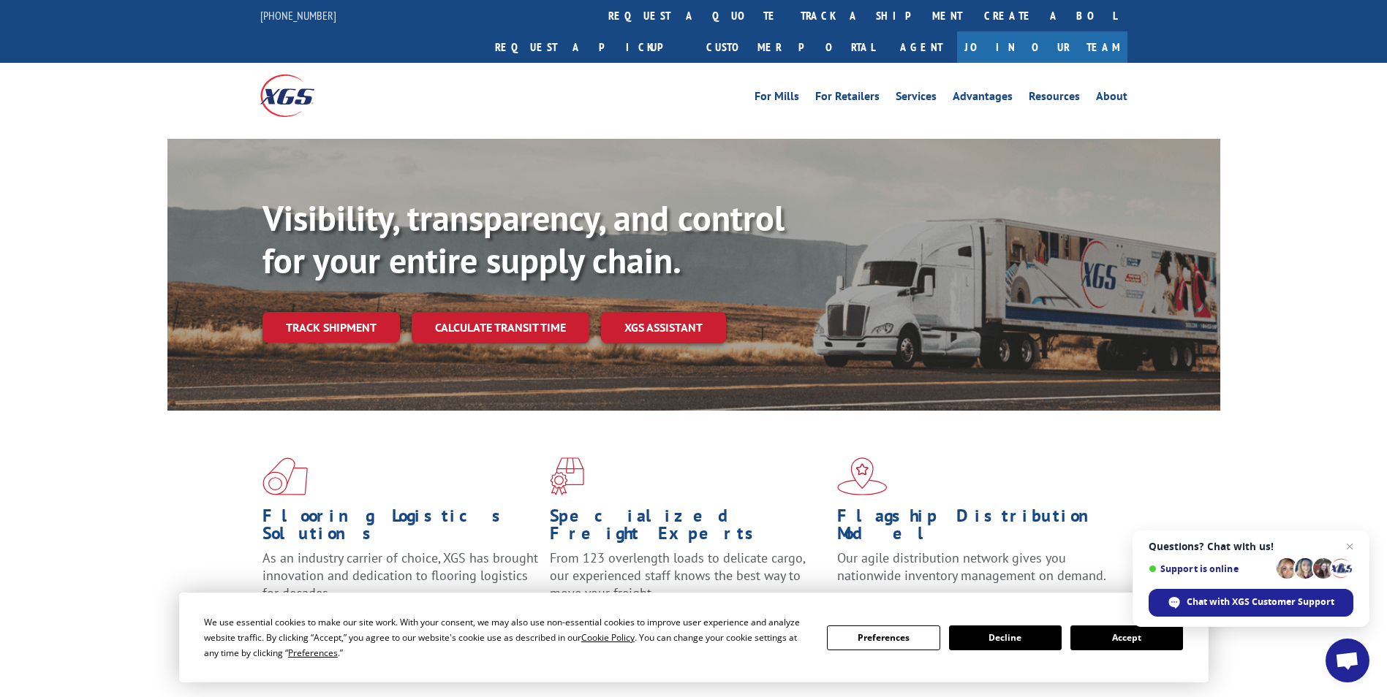  What do you see at coordinates (608, 638) in the screenshot?
I see `span: Cookie Policy` at bounding box center [608, 638].